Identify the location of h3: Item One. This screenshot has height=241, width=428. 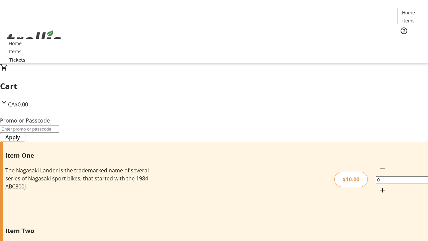
(78, 155).